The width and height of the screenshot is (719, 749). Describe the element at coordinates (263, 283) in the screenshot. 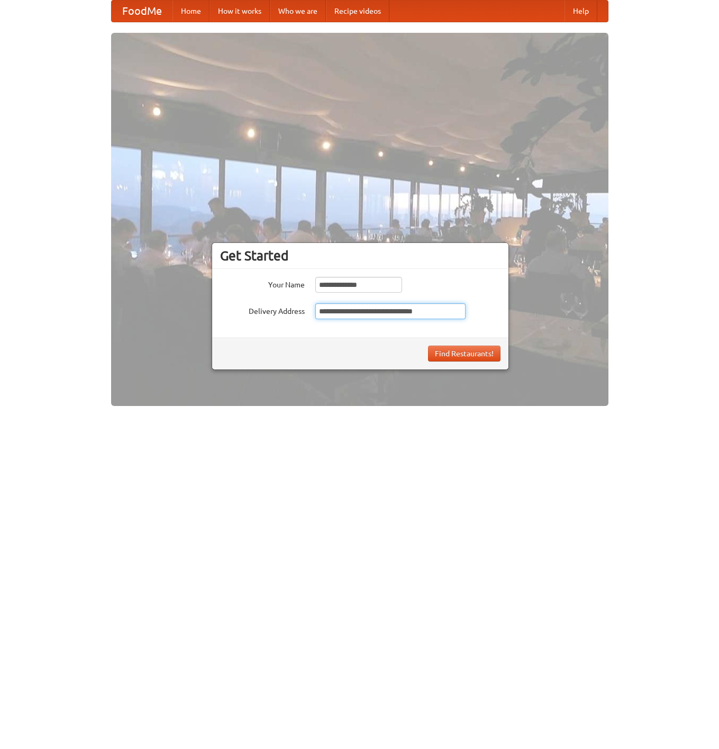

I see `label: Your Name` at that location.